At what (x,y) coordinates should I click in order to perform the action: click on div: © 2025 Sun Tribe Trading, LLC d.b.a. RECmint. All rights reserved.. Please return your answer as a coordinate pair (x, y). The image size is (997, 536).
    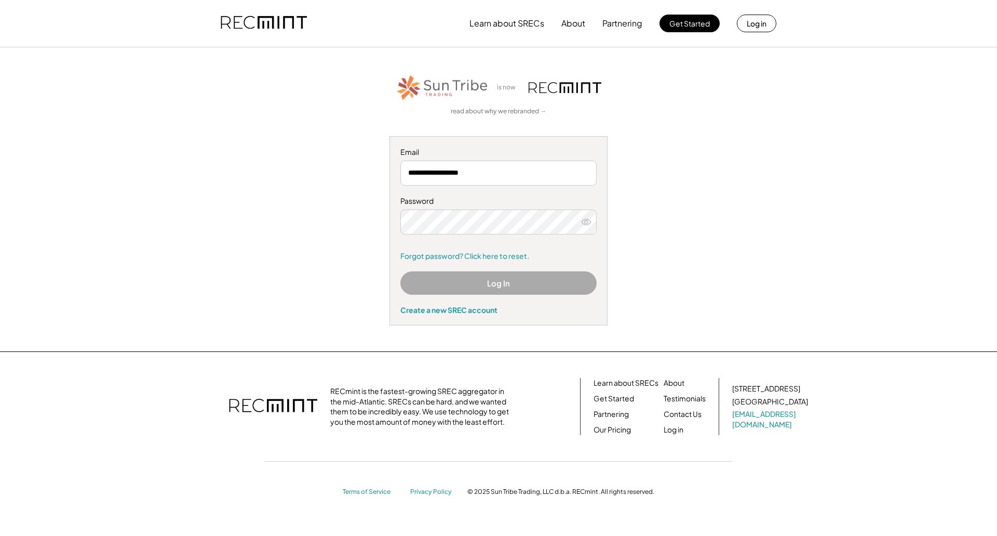
    Looking at the image, I should click on (561, 491).